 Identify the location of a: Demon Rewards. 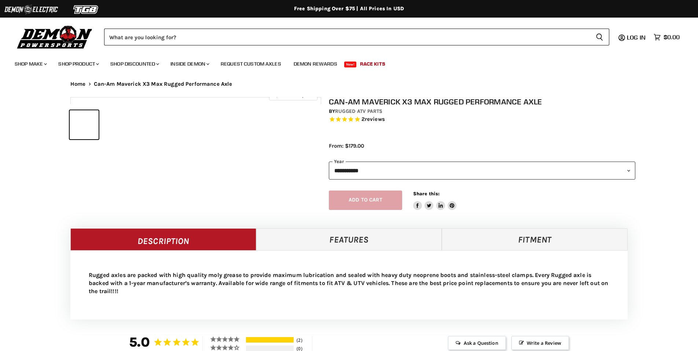
(315, 64).